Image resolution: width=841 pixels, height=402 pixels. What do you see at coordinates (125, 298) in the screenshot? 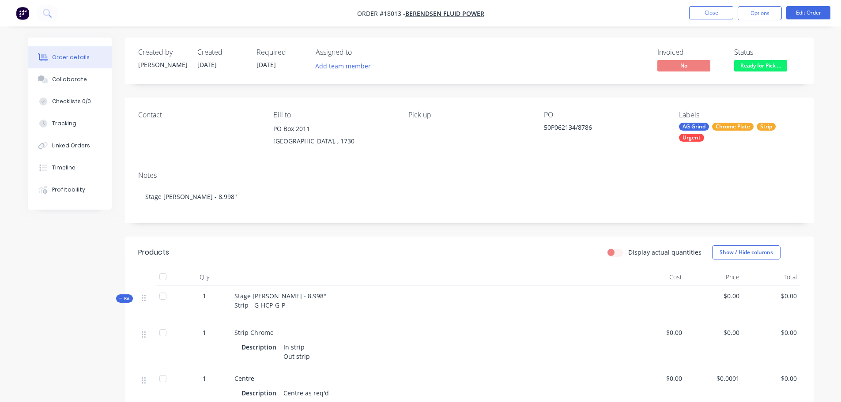
I see `div: Kit` at bounding box center [125, 298].